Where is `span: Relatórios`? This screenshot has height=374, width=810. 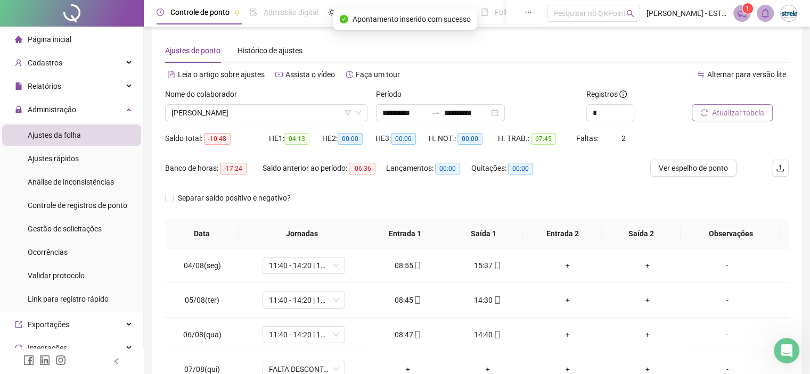
span: Relatórios is located at coordinates (44, 86).